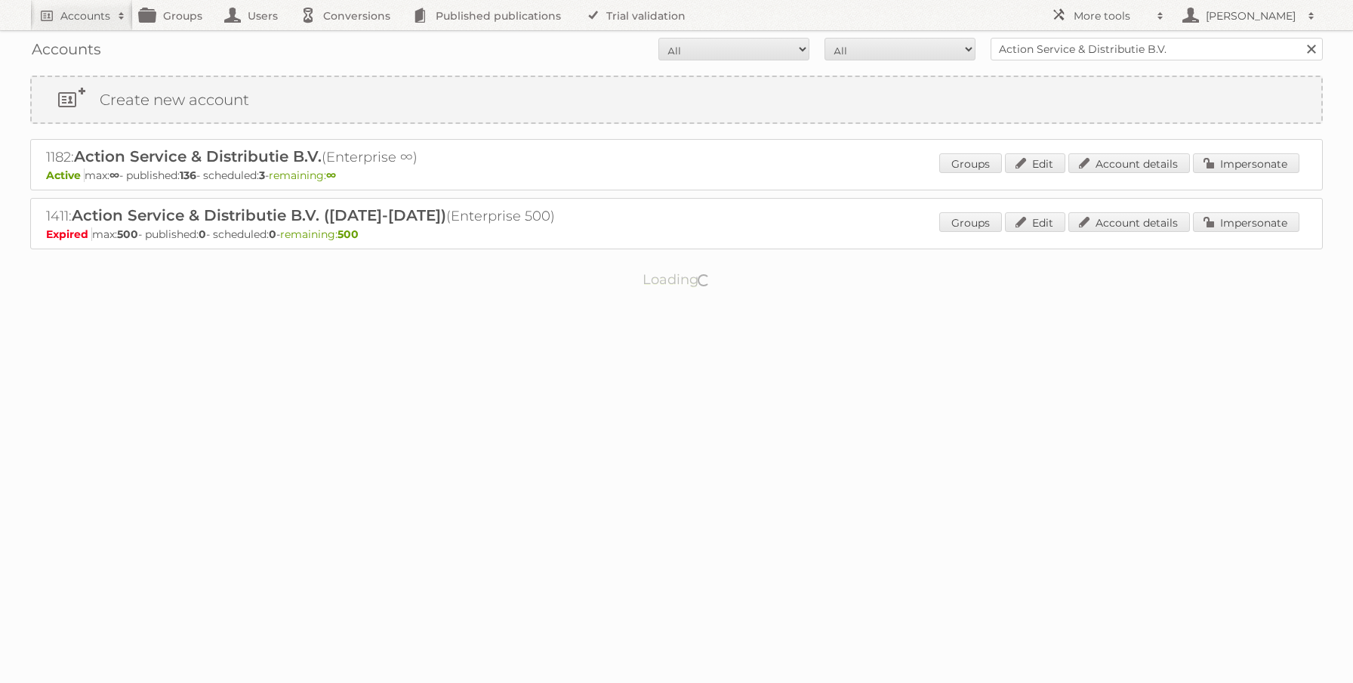  Describe the element at coordinates (677, 100) in the screenshot. I see `a: Create new account` at that location.